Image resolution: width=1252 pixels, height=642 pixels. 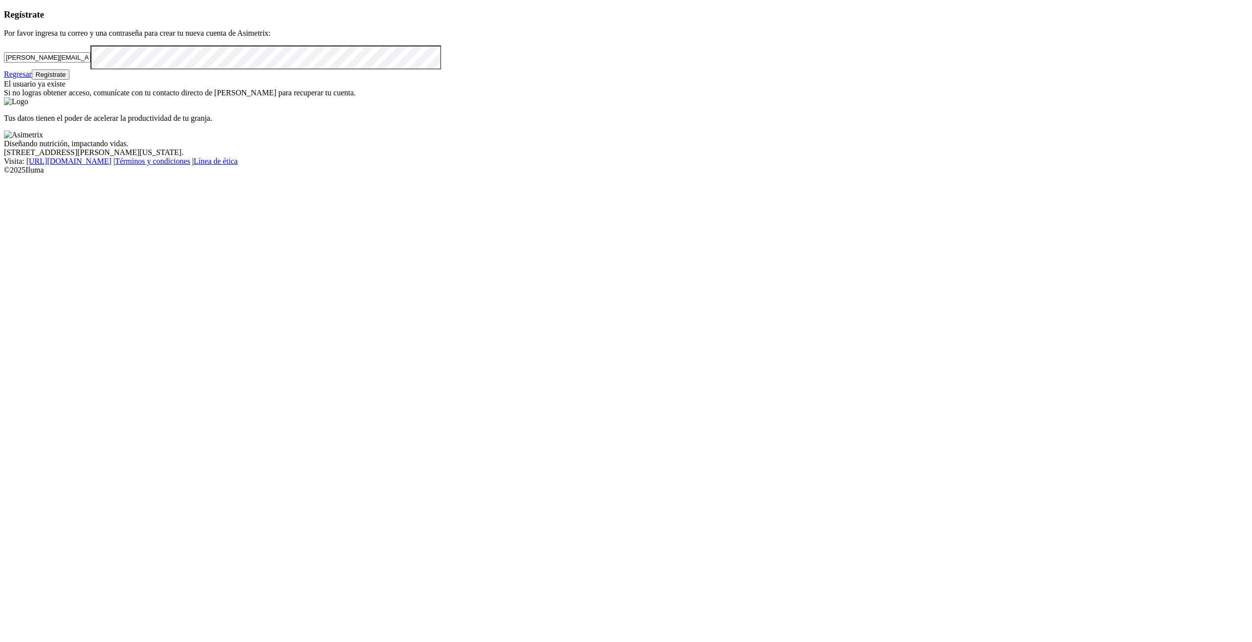 What do you see at coordinates (153, 161) in the screenshot?
I see `a: Términos y condiciones` at bounding box center [153, 161].